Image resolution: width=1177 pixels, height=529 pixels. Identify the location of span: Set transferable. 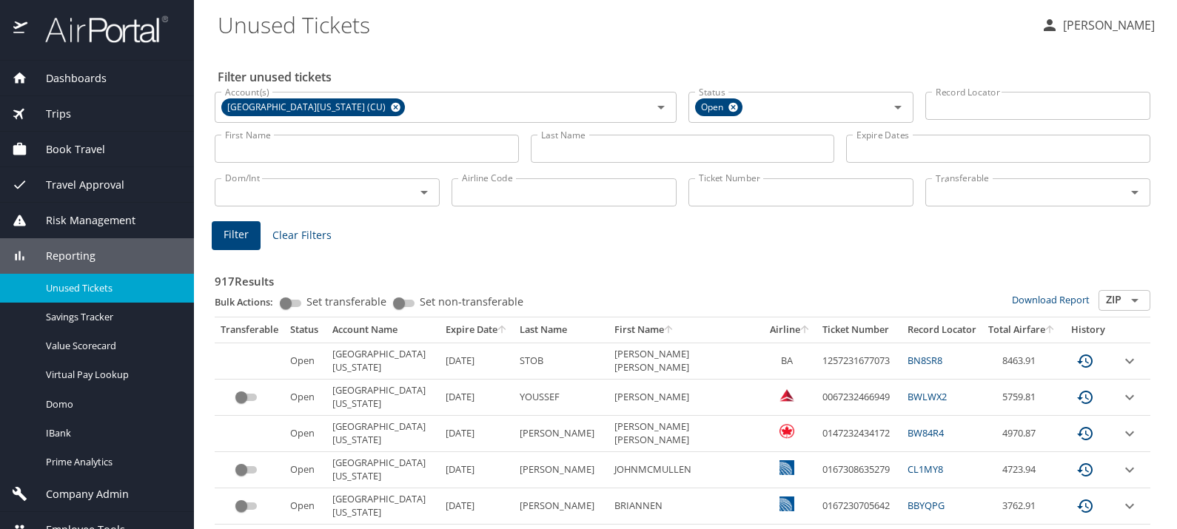
(346, 302).